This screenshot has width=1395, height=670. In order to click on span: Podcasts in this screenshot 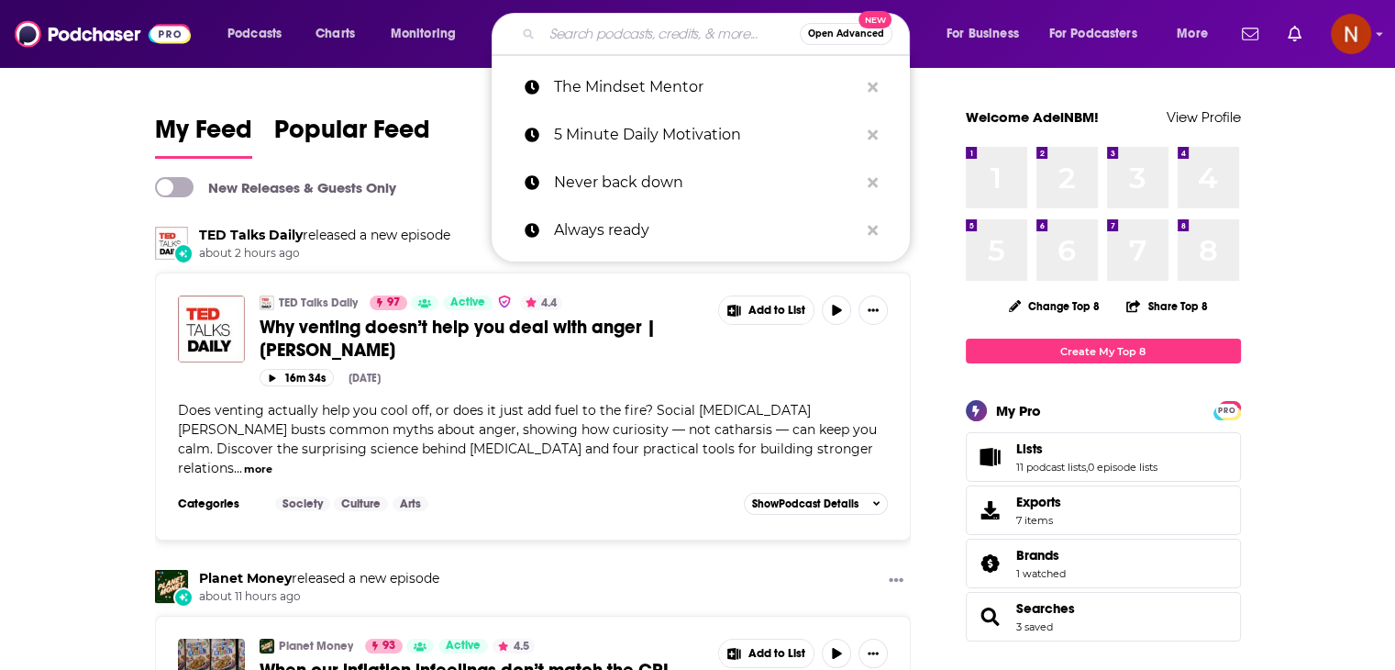, I will do `click(254, 34)`.